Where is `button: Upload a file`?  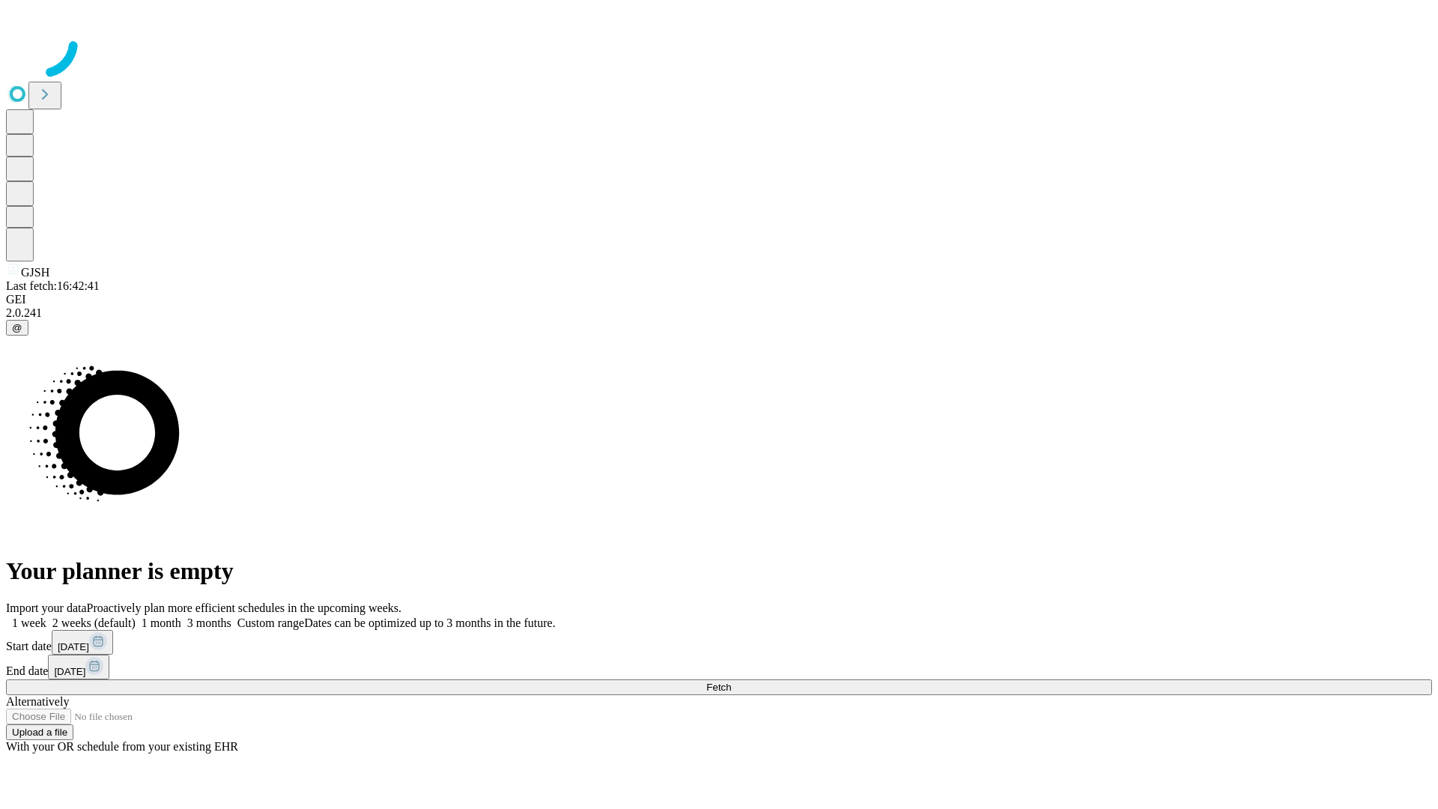
button: Upload a file is located at coordinates (40, 732).